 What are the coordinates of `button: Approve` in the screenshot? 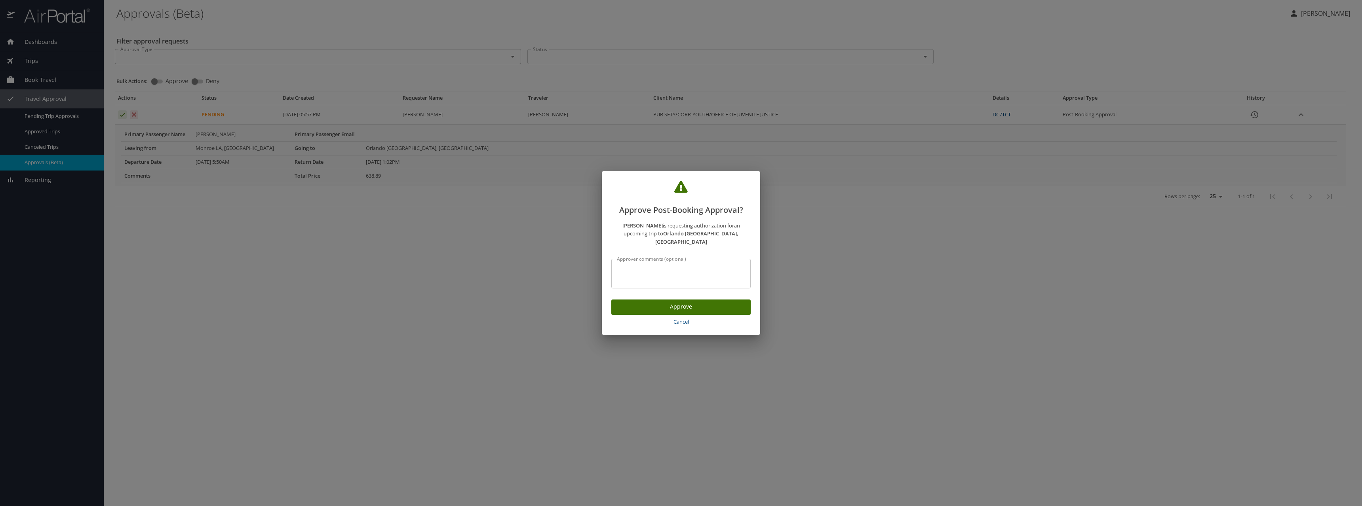 It's located at (681, 307).